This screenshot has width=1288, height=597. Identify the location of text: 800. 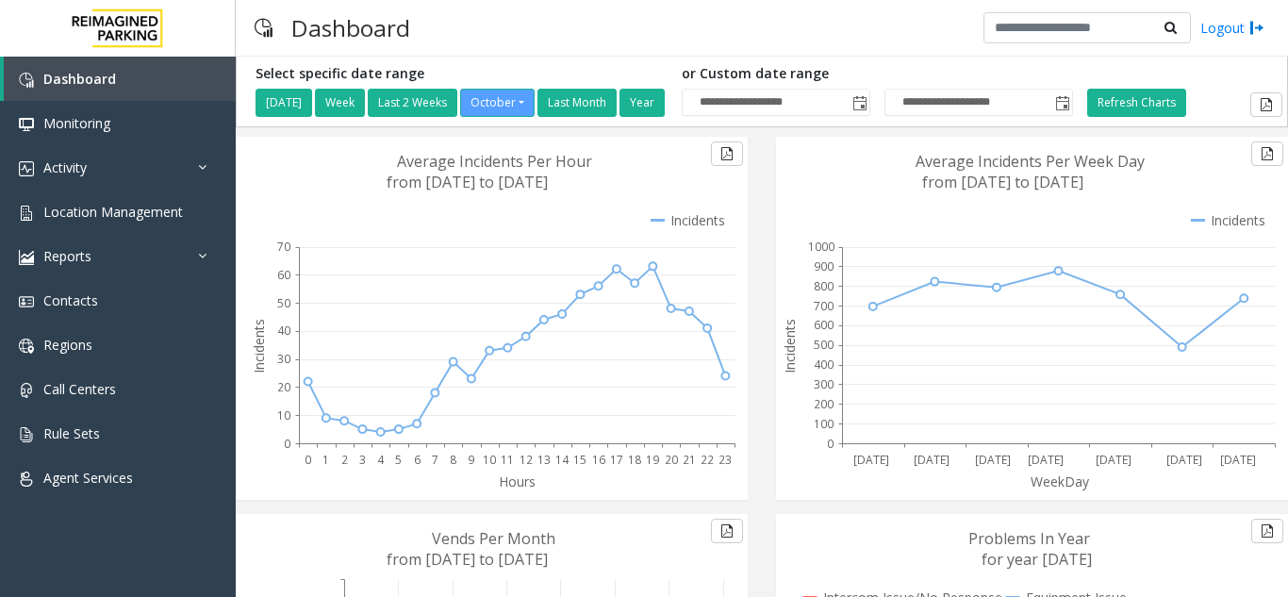
(823, 286).